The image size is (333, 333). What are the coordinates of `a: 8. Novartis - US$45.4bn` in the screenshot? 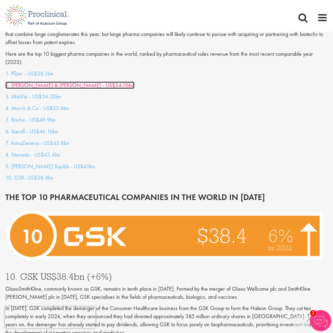 It's located at (33, 154).